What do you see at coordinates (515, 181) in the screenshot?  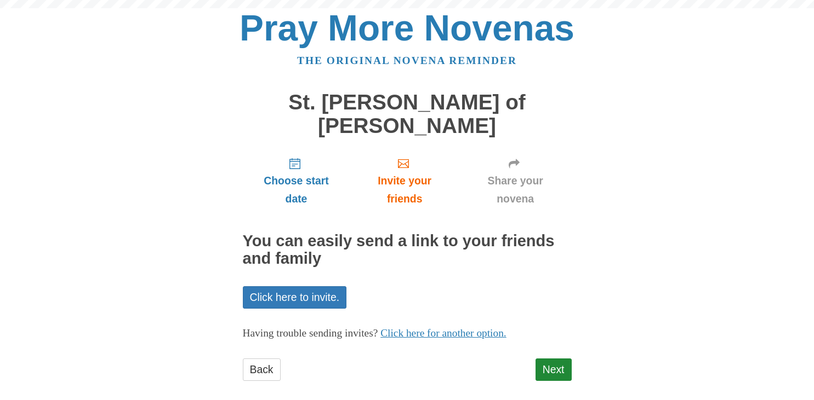 I see `a: Share your novena` at bounding box center [515, 181].